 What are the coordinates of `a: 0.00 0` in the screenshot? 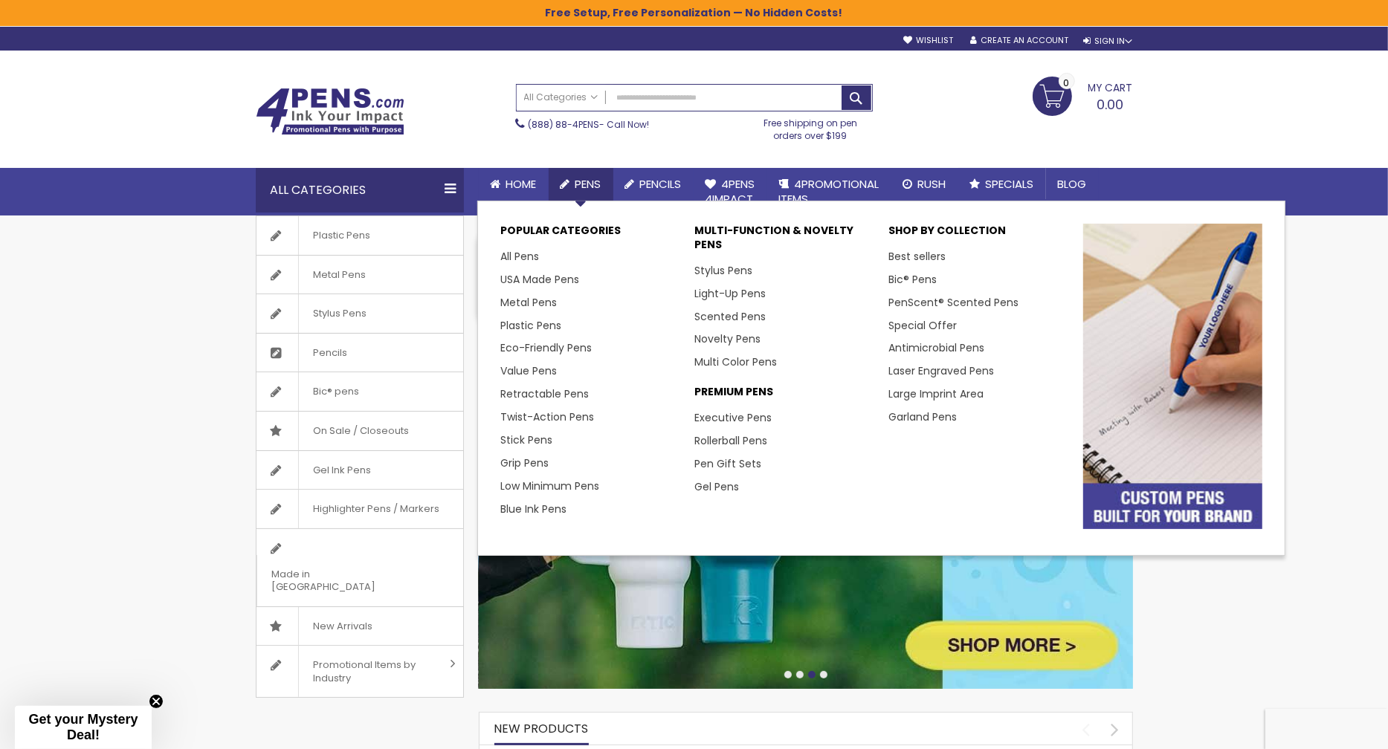 It's located at (1082, 95).